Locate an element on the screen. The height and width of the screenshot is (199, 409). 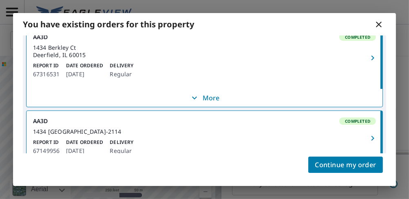
button: More is located at coordinates (204, 98).